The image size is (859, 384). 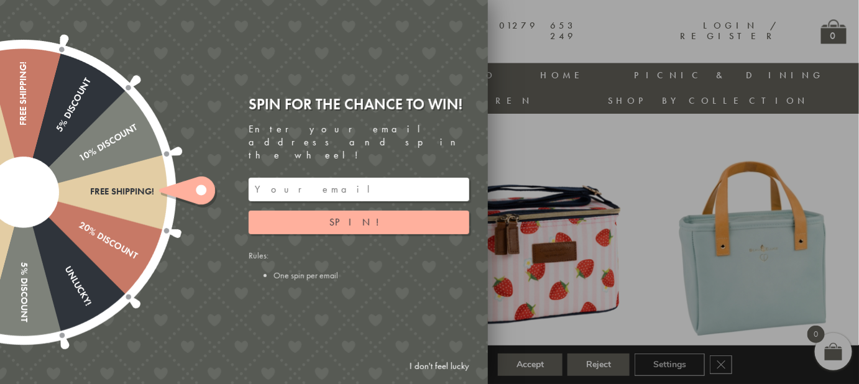 What do you see at coordinates (80, 225) in the screenshot?
I see `div: 20% Discount` at bounding box center [80, 225].